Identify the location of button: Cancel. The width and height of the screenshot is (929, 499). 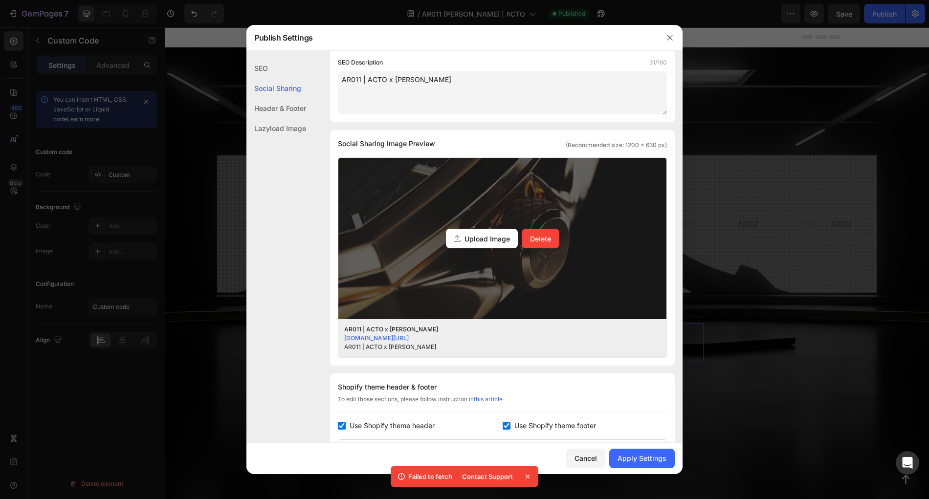
(586, 458).